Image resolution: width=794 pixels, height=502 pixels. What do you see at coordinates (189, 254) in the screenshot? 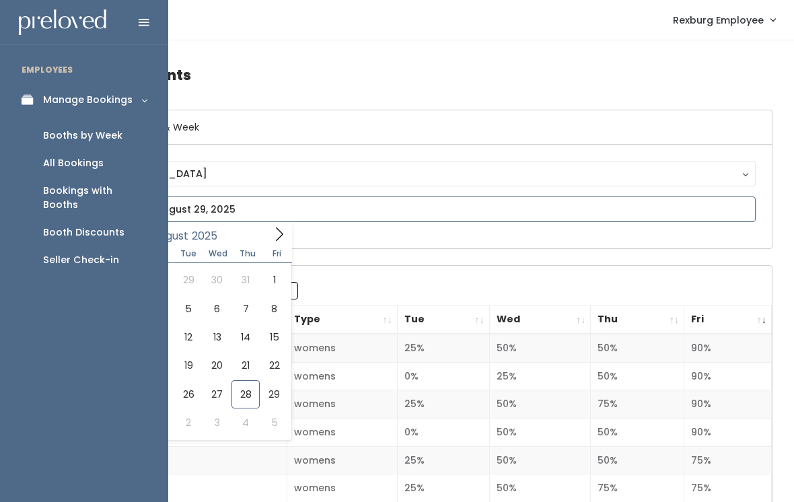
I see `span: Tue` at bounding box center [189, 254].